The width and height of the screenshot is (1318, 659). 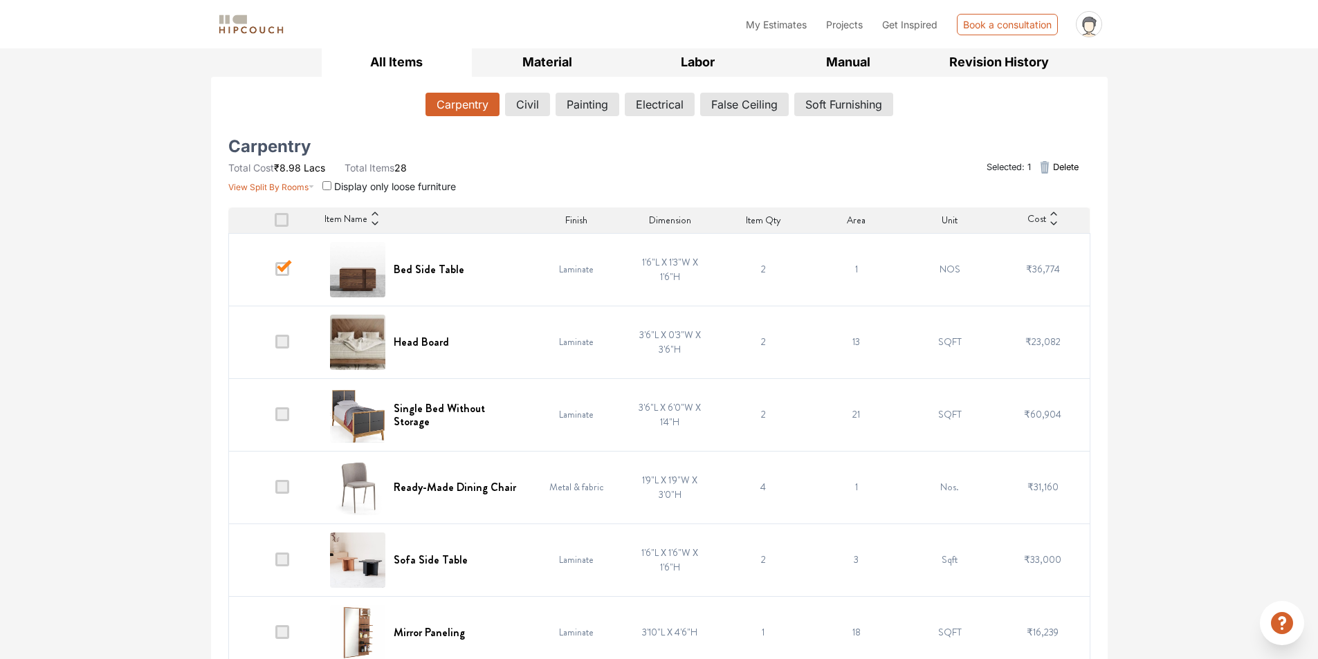 What do you see at coordinates (848, 62) in the screenshot?
I see `button: Manual` at bounding box center [848, 62].